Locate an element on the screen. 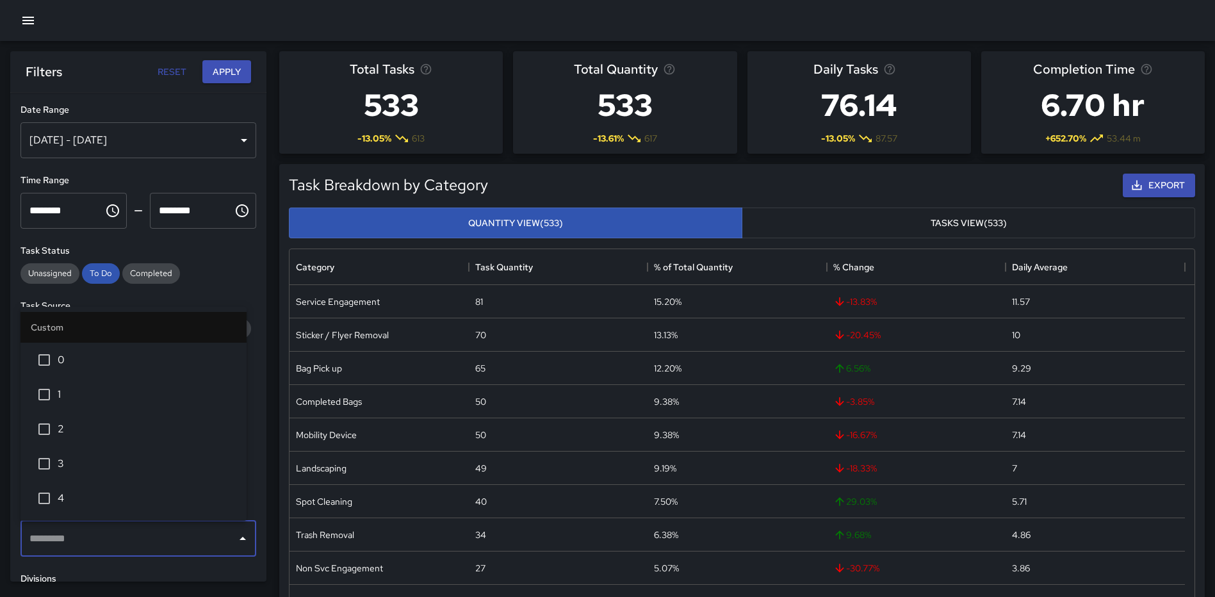 This screenshot has height=597, width=1215. span: -30.77 % is located at coordinates (856, 568).